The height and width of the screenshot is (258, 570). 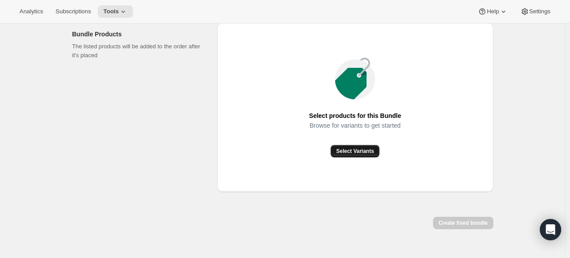 I want to click on span: Tools, so click(x=111, y=12).